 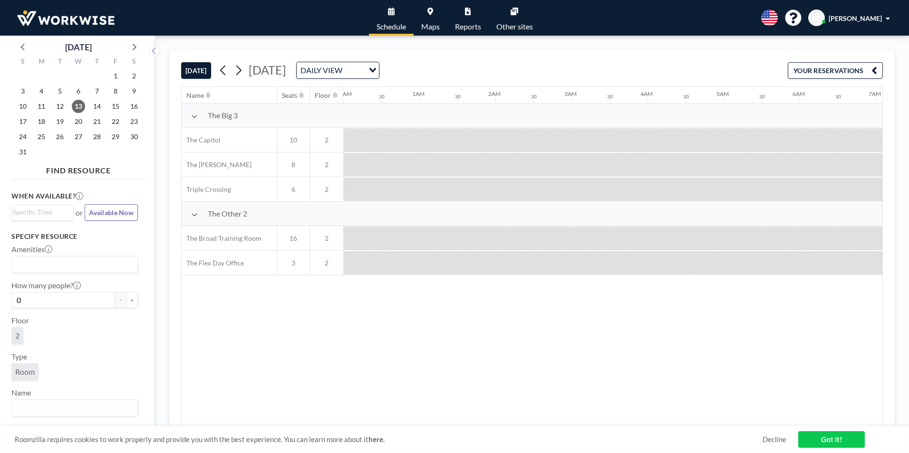 I want to click on button: Available Now, so click(x=111, y=212).